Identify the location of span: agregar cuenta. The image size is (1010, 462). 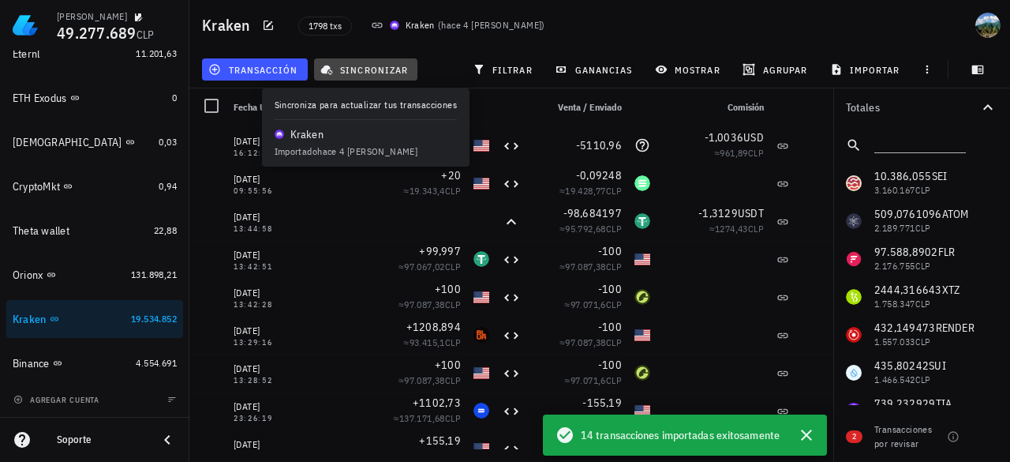
(58, 399).